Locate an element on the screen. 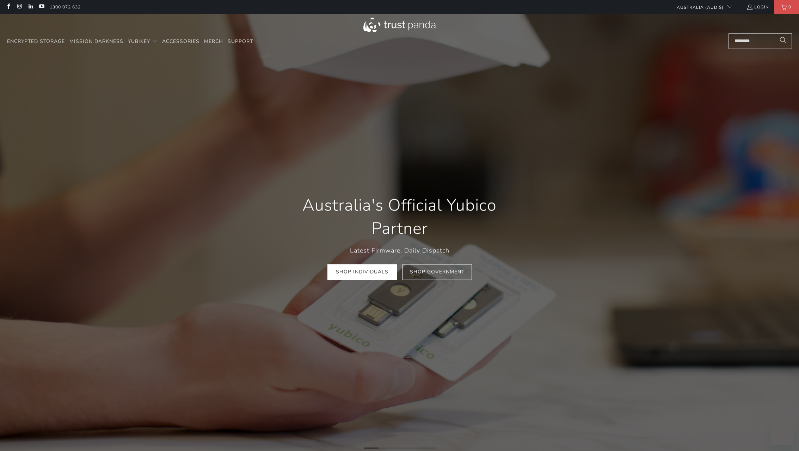 The image size is (799, 451). li: Page dot 1 is located at coordinates (371, 449).